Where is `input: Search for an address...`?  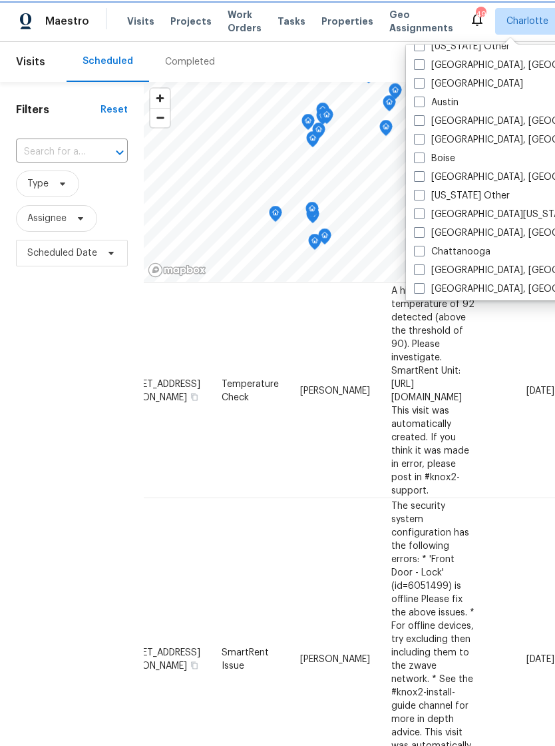 input: Search for an address... is located at coordinates (53, 152).